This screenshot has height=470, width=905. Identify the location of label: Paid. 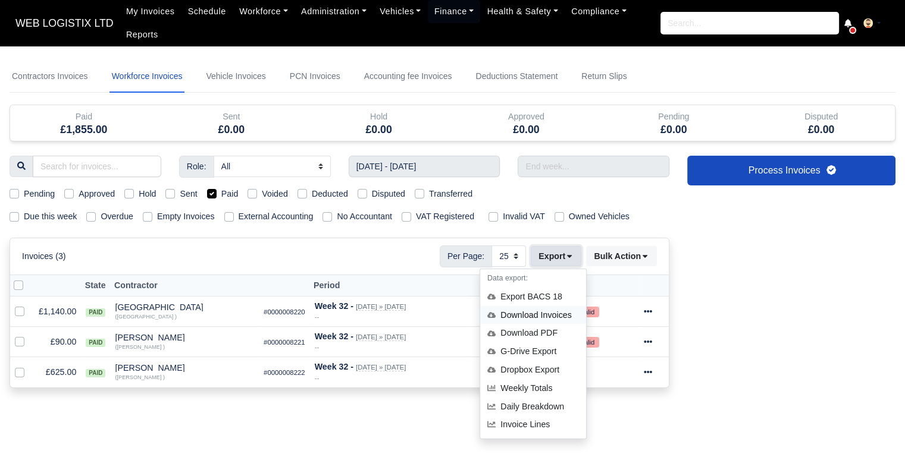
(230, 194).